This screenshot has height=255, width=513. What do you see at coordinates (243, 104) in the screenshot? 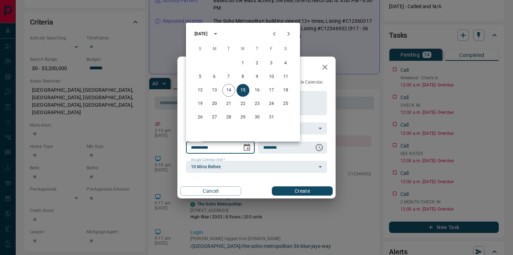
I see `button: 22` at bounding box center [243, 104].